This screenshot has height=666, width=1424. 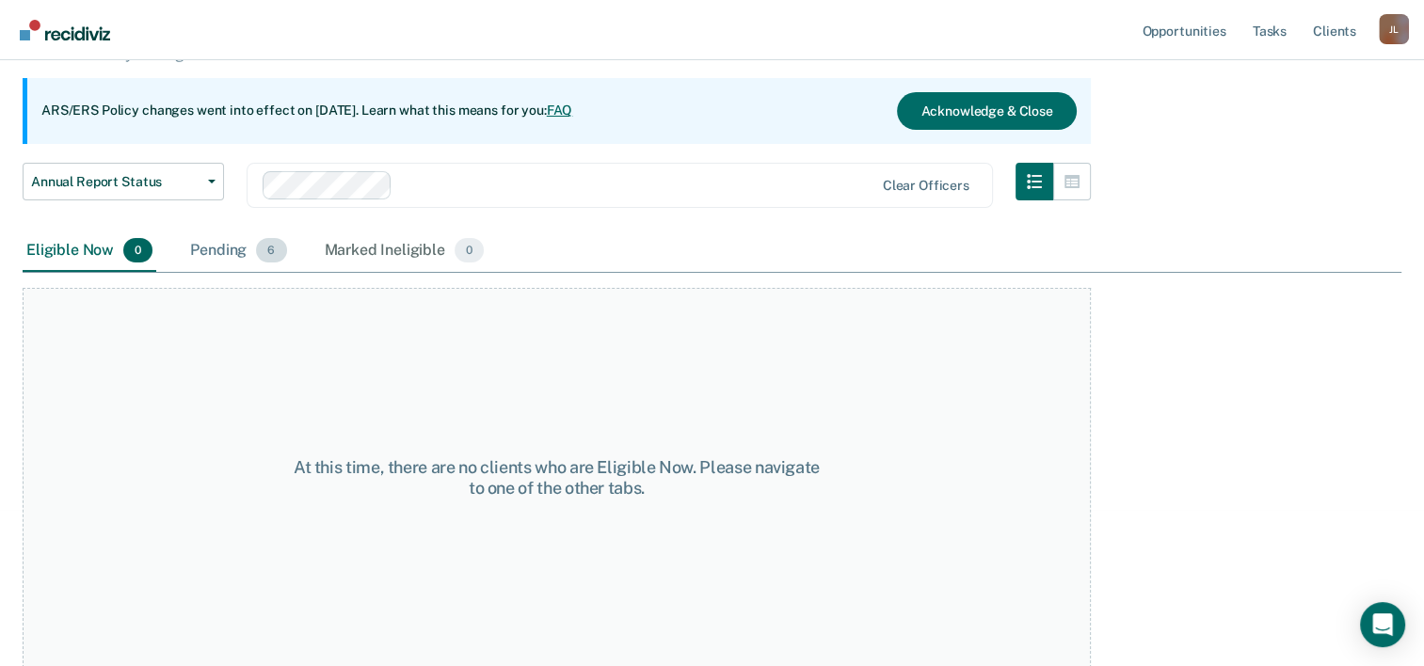 What do you see at coordinates (405, 251) in the screenshot?
I see `div: Marked Ineligible0` at bounding box center [405, 251].